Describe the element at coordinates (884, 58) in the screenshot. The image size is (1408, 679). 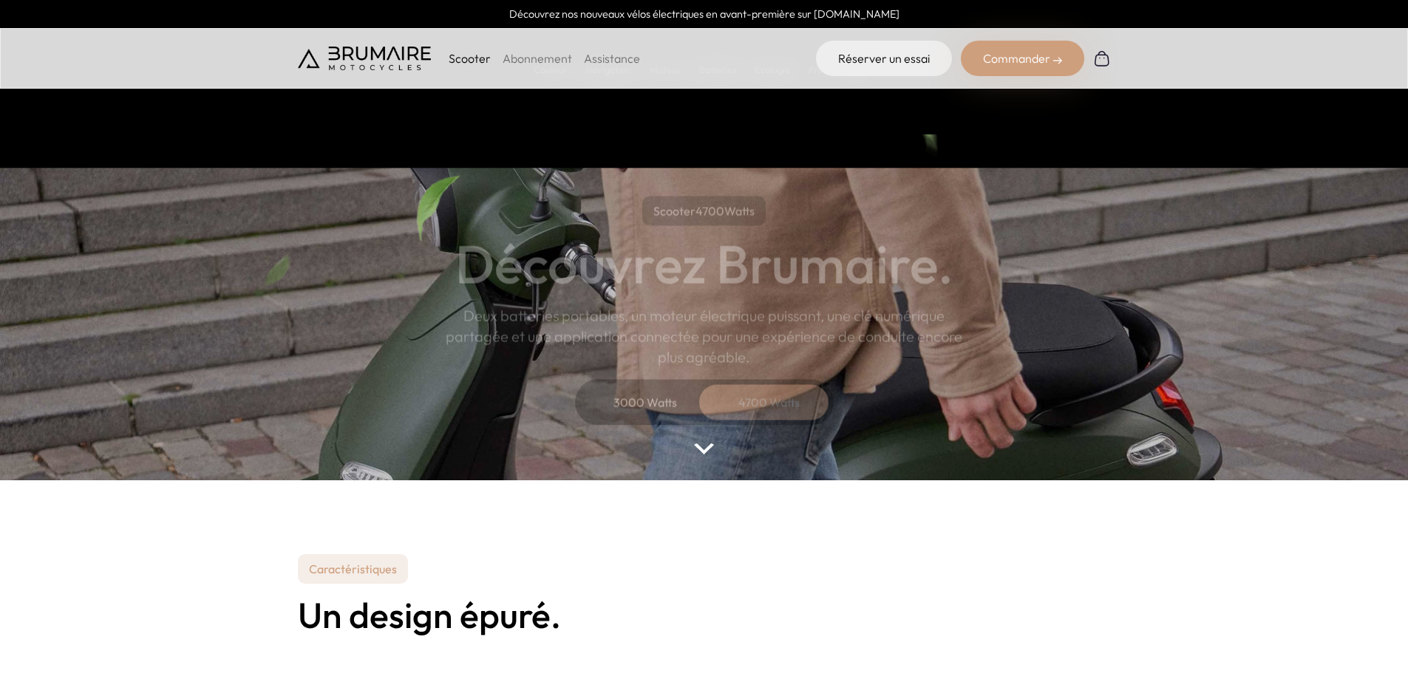
I see `a: Réserver un essai` at that location.